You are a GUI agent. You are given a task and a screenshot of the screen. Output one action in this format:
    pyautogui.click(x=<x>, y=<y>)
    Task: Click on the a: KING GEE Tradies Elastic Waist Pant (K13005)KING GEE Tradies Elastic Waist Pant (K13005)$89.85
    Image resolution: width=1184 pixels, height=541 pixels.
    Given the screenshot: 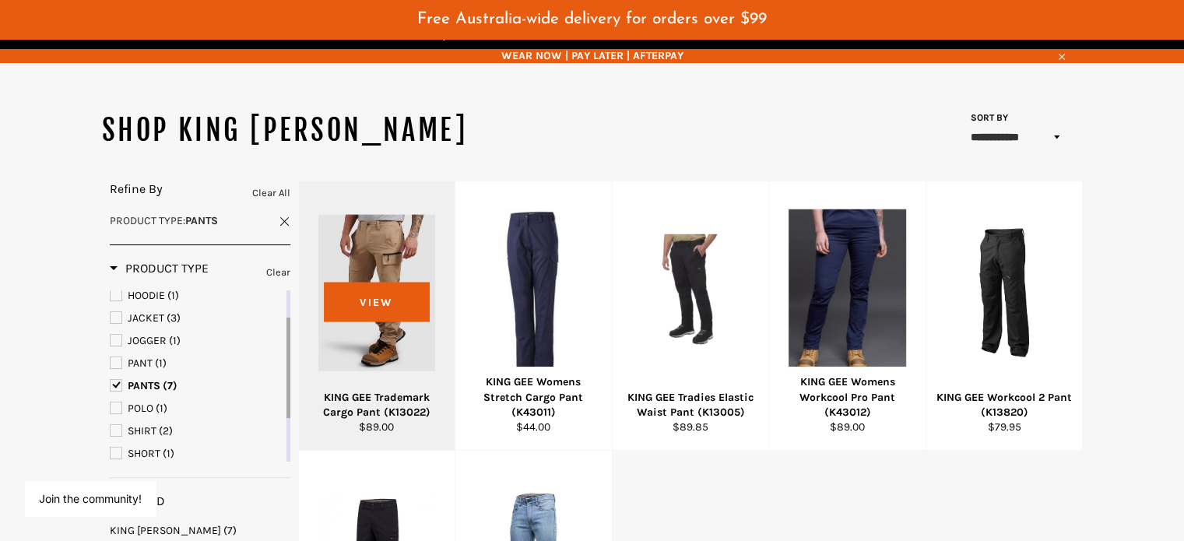 What is the action you would take?
    pyautogui.click(x=690, y=316)
    